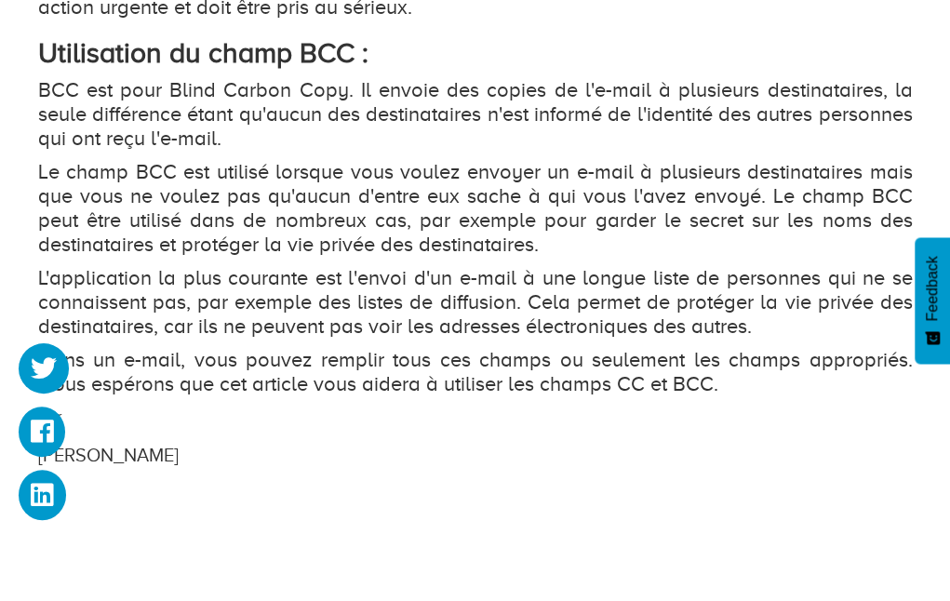 This screenshot has width=950, height=601. What do you see at coordinates (932, 301) in the screenshot?
I see `button: Feedback - Afficher l’enquête` at bounding box center [932, 301].